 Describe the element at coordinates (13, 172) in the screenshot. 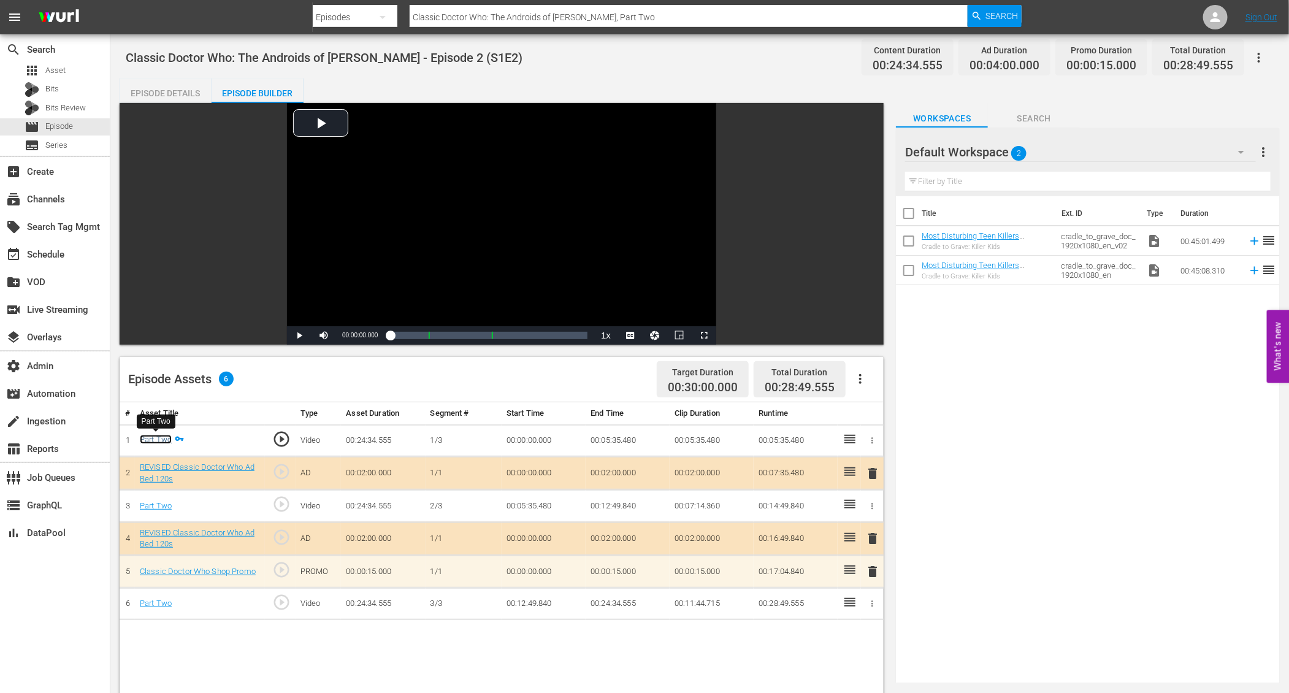

I see `span: Create` at that location.